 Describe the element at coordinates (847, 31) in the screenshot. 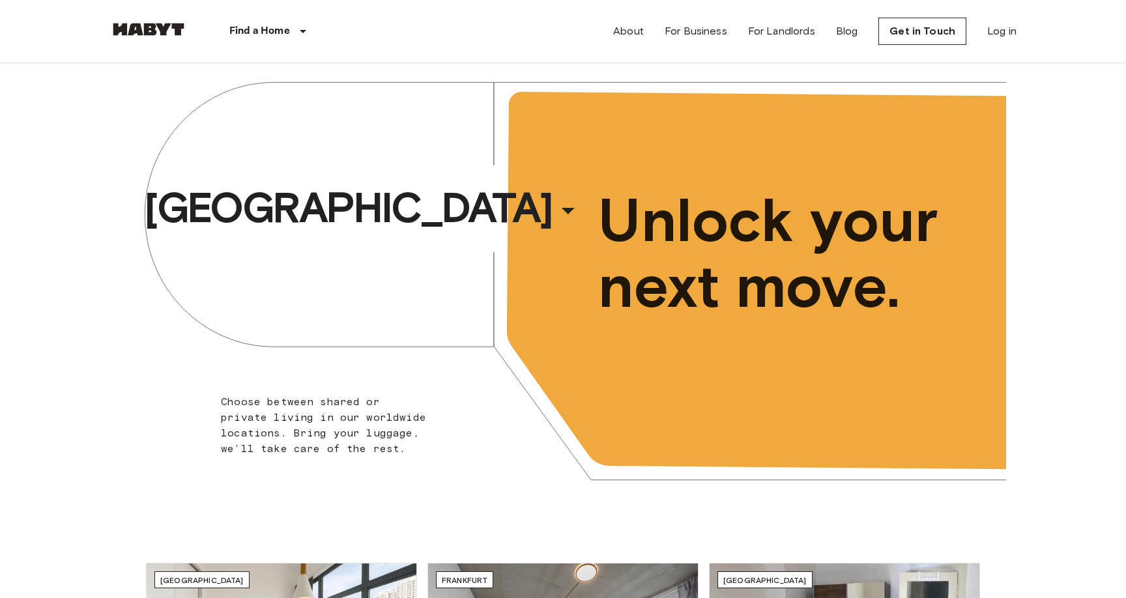

I see `a: Blog` at that location.